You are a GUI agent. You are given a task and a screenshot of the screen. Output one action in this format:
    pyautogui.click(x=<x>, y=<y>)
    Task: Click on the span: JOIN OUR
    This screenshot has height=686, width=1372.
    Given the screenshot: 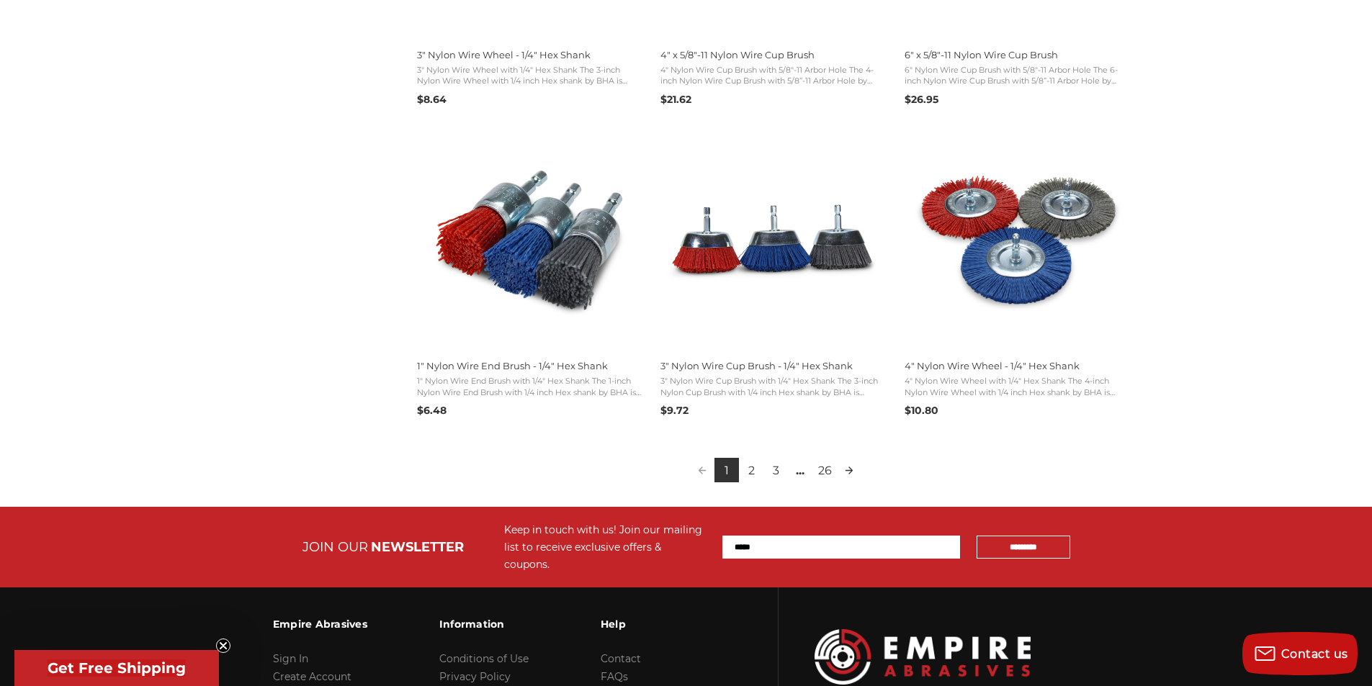 What is the action you would take?
    pyautogui.click(x=335, y=547)
    